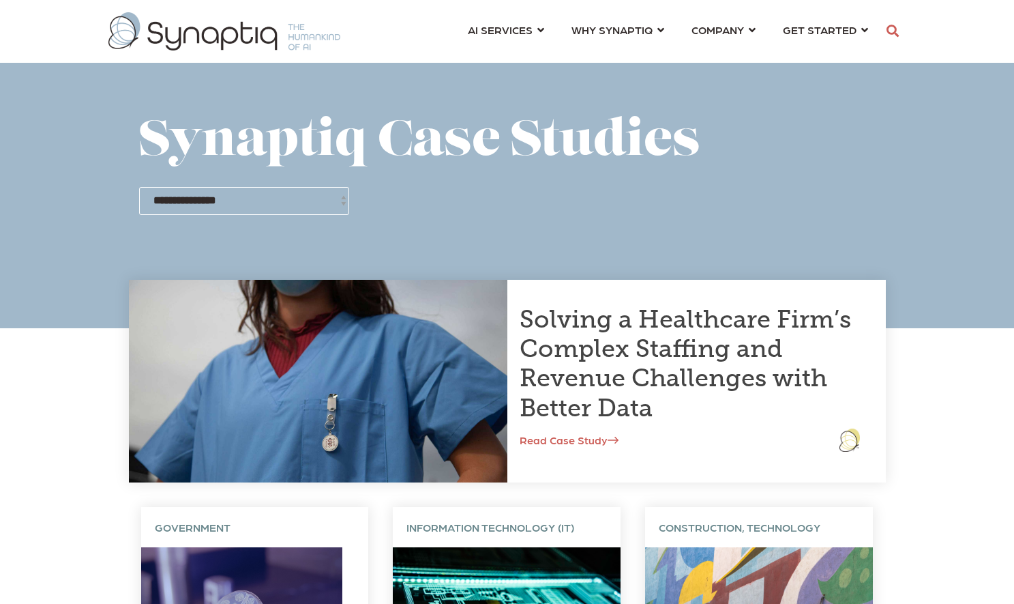 This screenshot has width=1014, height=604. I want to click on a: synaptiq logo-1, so click(224, 31).